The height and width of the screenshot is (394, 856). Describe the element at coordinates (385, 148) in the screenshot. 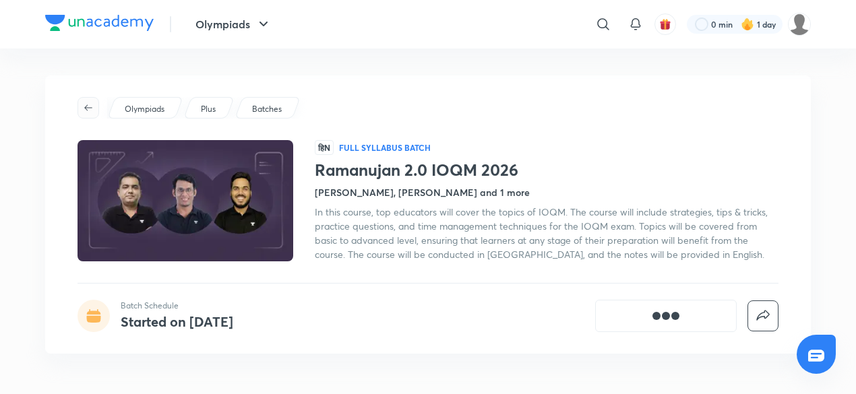

I see `p: Full Syllabus Batch` at that location.